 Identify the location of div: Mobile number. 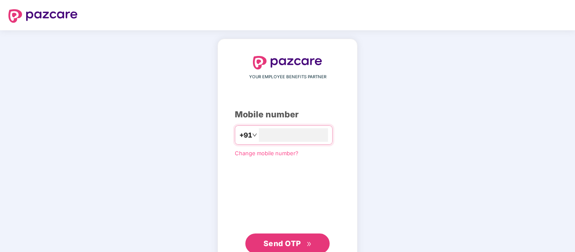
(287, 115).